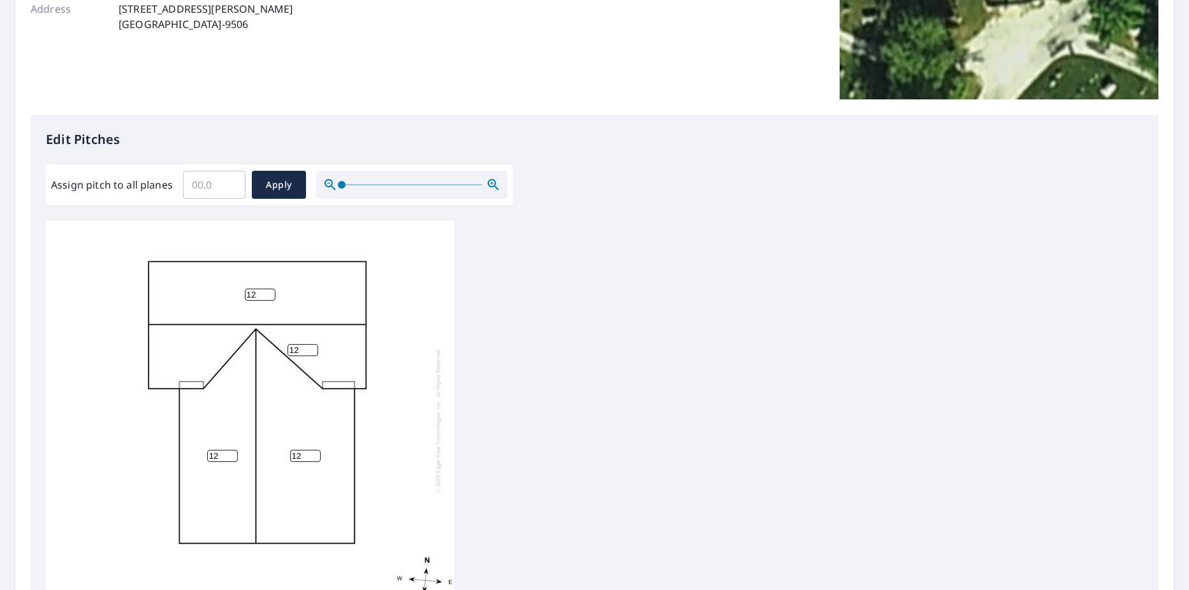 The image size is (1189, 590). Describe the element at coordinates (69, 17) in the screenshot. I see `p: Address` at that location.